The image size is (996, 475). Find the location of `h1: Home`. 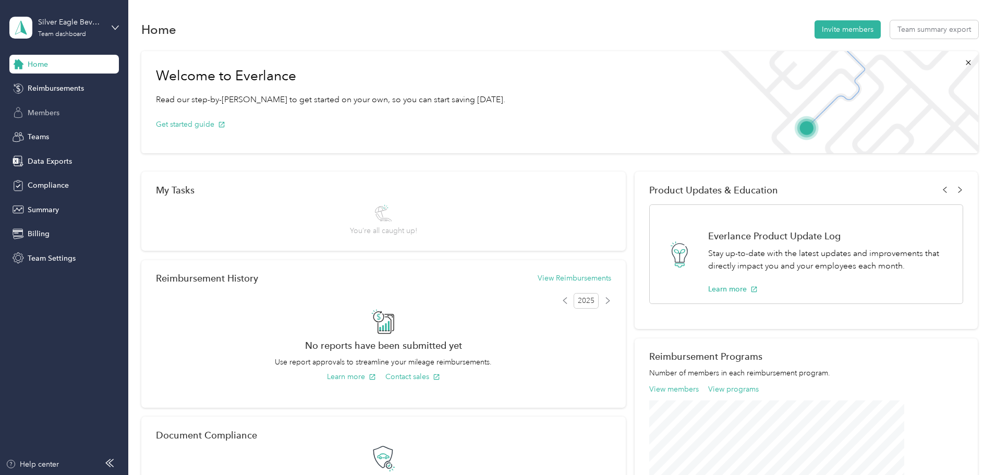

h1: Home is located at coordinates (159, 29).